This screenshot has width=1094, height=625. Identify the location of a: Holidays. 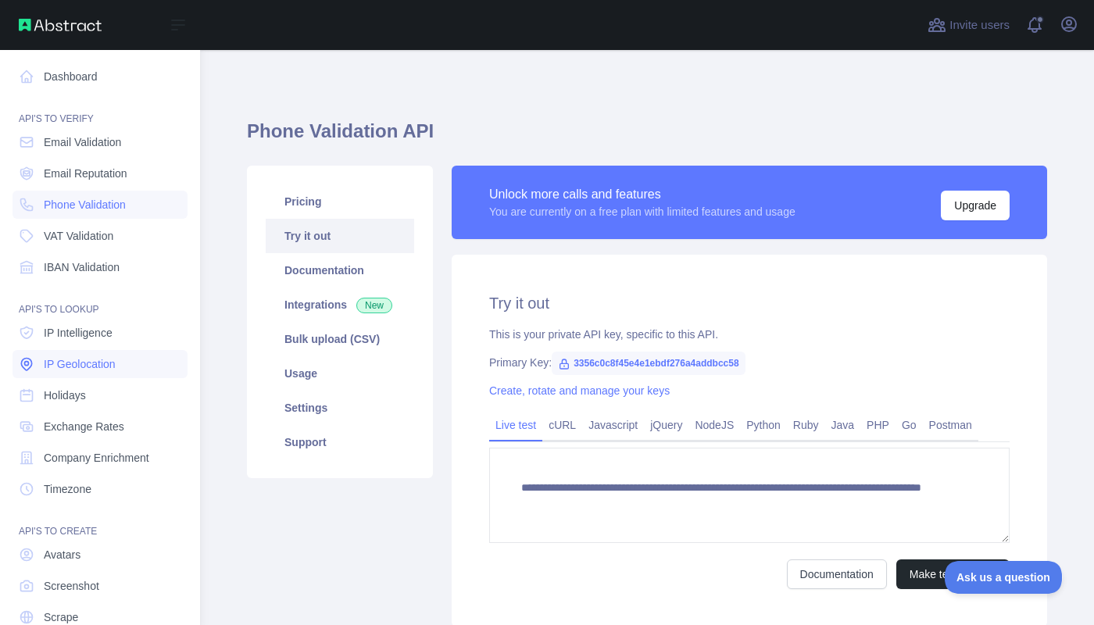
(100, 396).